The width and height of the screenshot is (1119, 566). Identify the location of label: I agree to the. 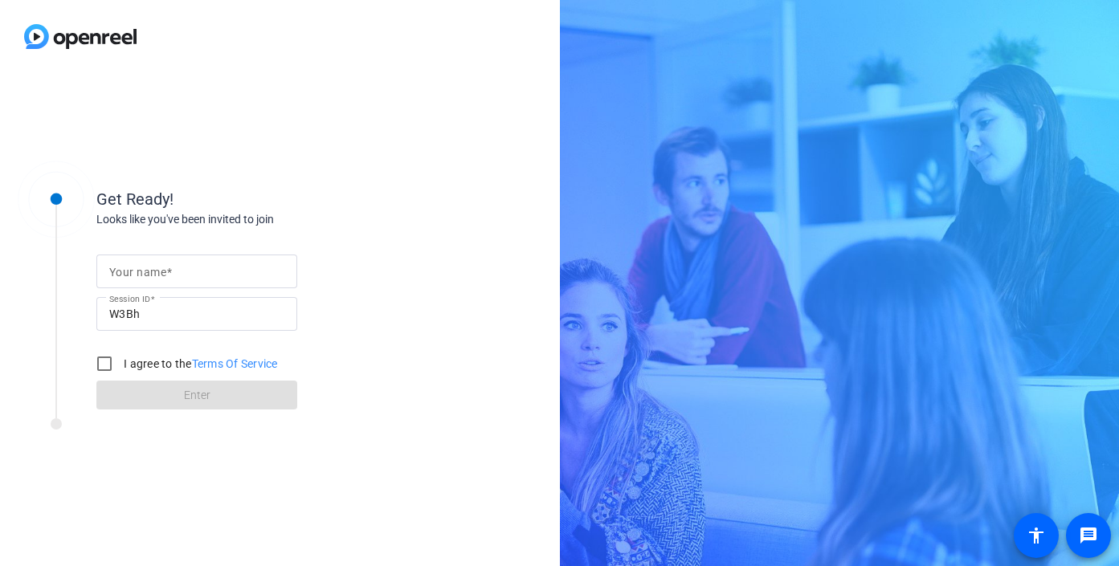
(199, 364).